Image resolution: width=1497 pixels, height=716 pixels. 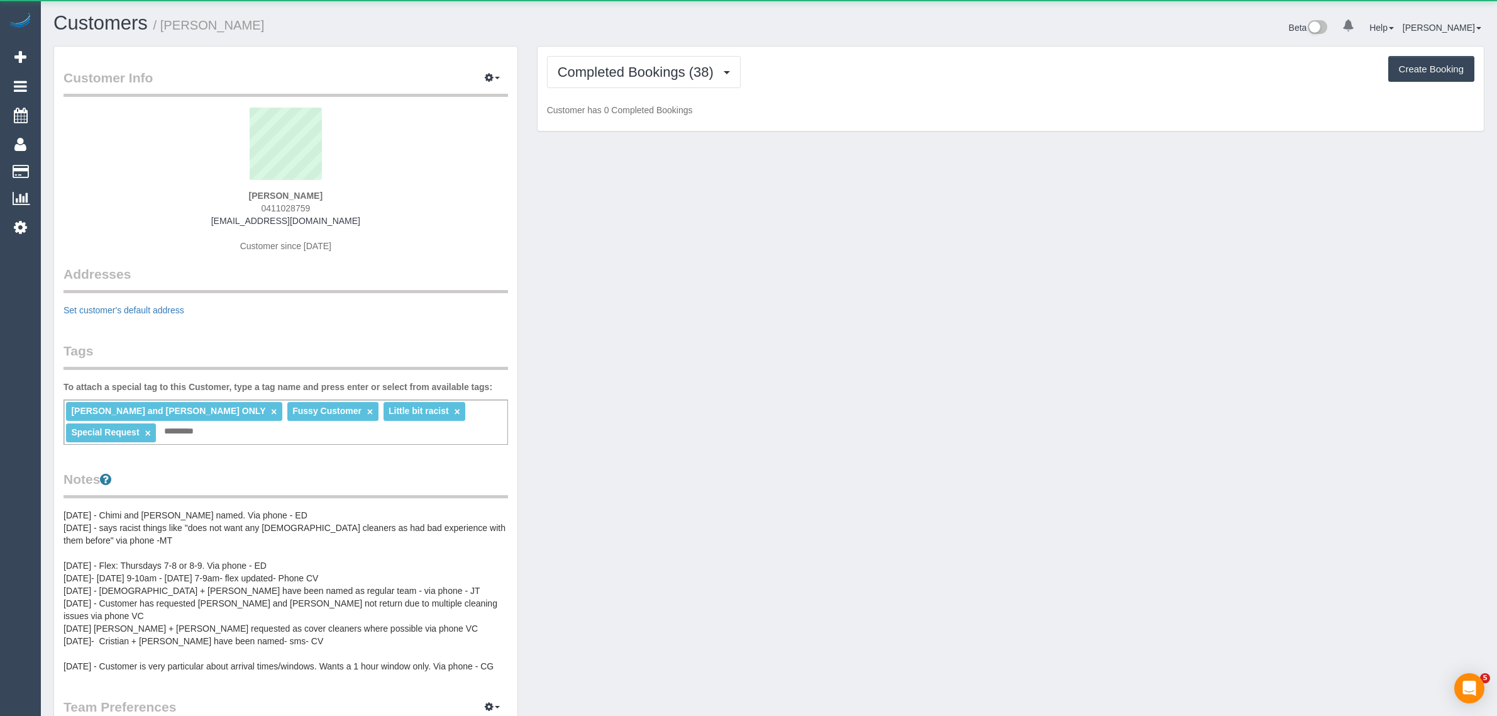 I want to click on img: Automaid Logo, so click(x=20, y=21).